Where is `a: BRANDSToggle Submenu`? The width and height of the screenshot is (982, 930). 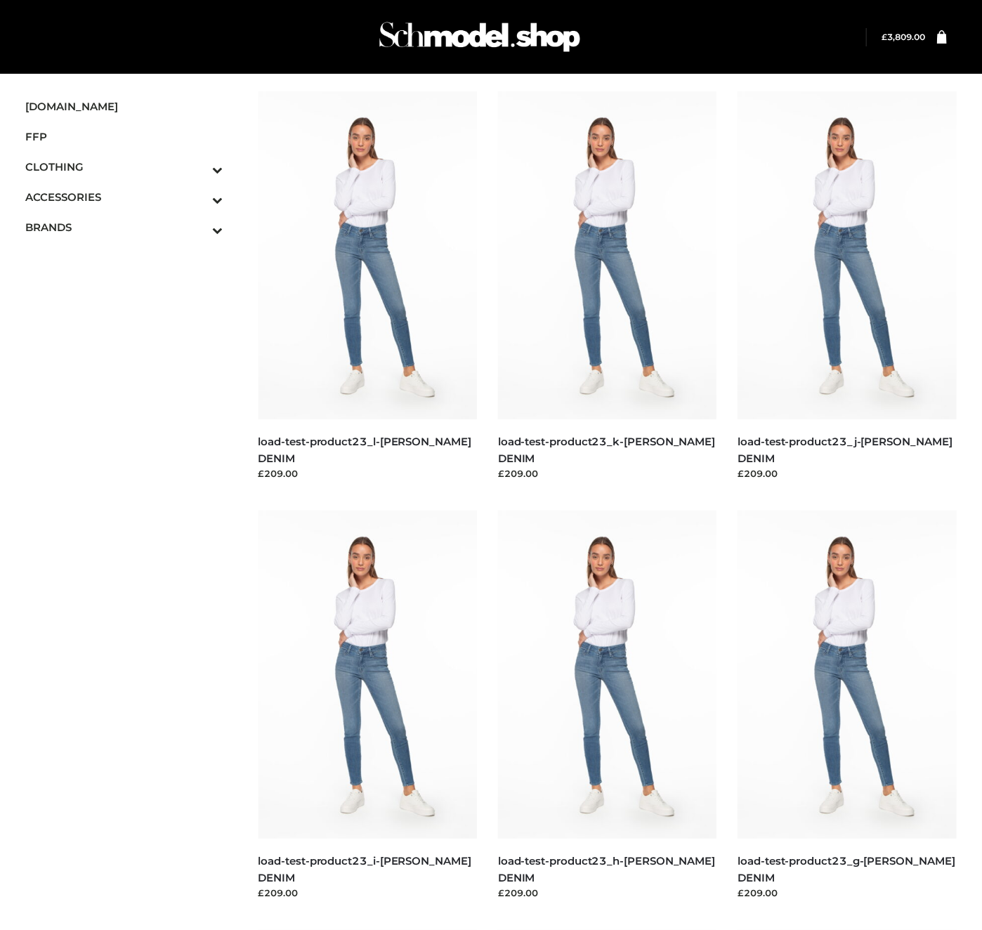 a: BRANDSToggle Submenu is located at coordinates (124, 227).